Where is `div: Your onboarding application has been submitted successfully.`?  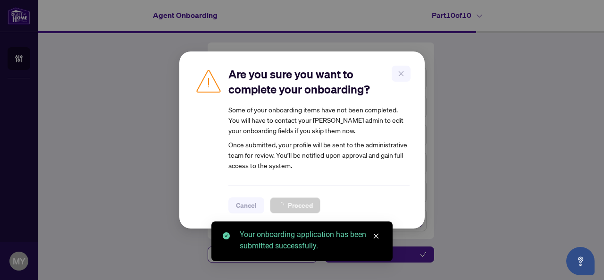 div: Your onboarding application has been submitted successfully. is located at coordinates (311, 240).